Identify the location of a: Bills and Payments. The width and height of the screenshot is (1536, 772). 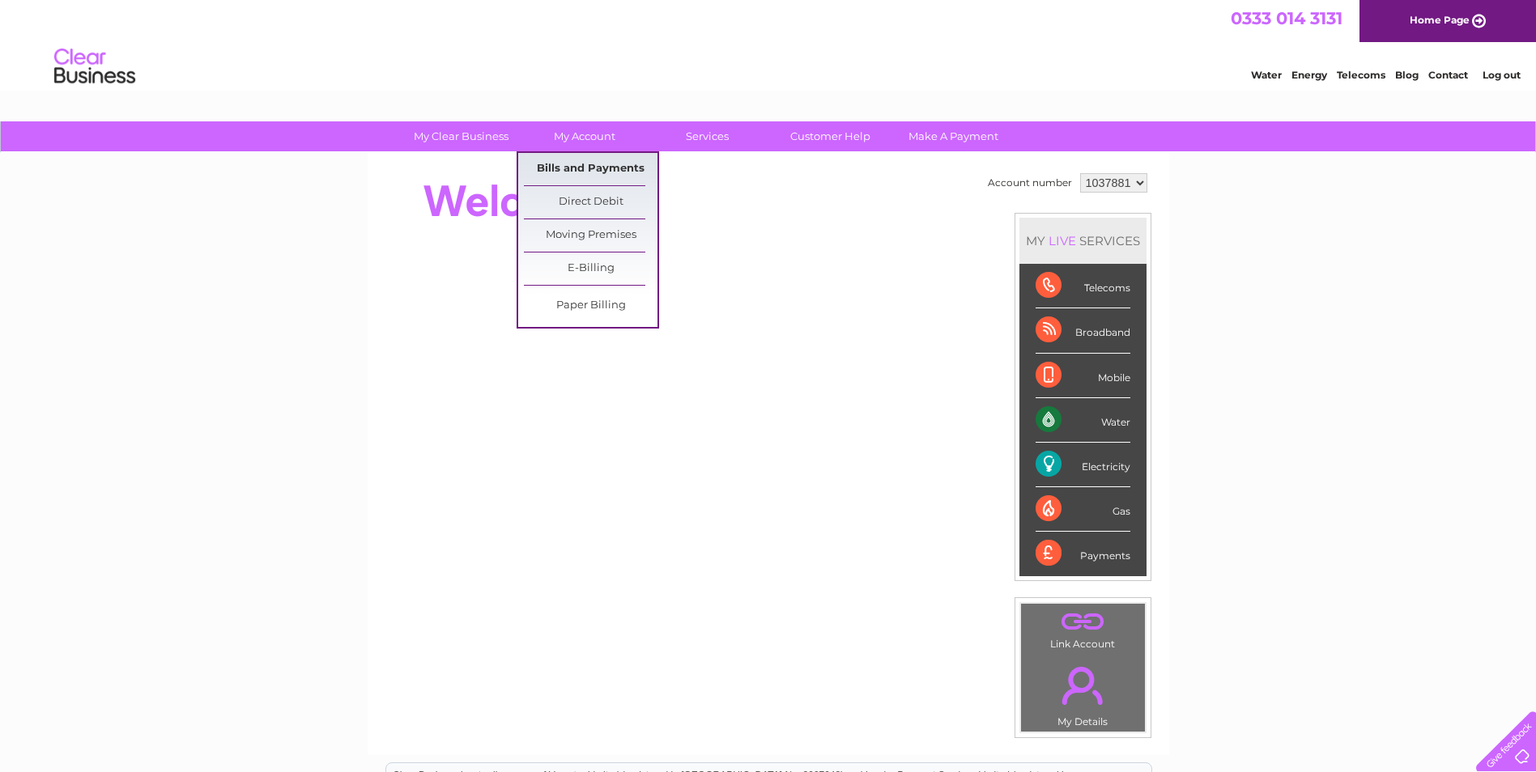
(590, 169).